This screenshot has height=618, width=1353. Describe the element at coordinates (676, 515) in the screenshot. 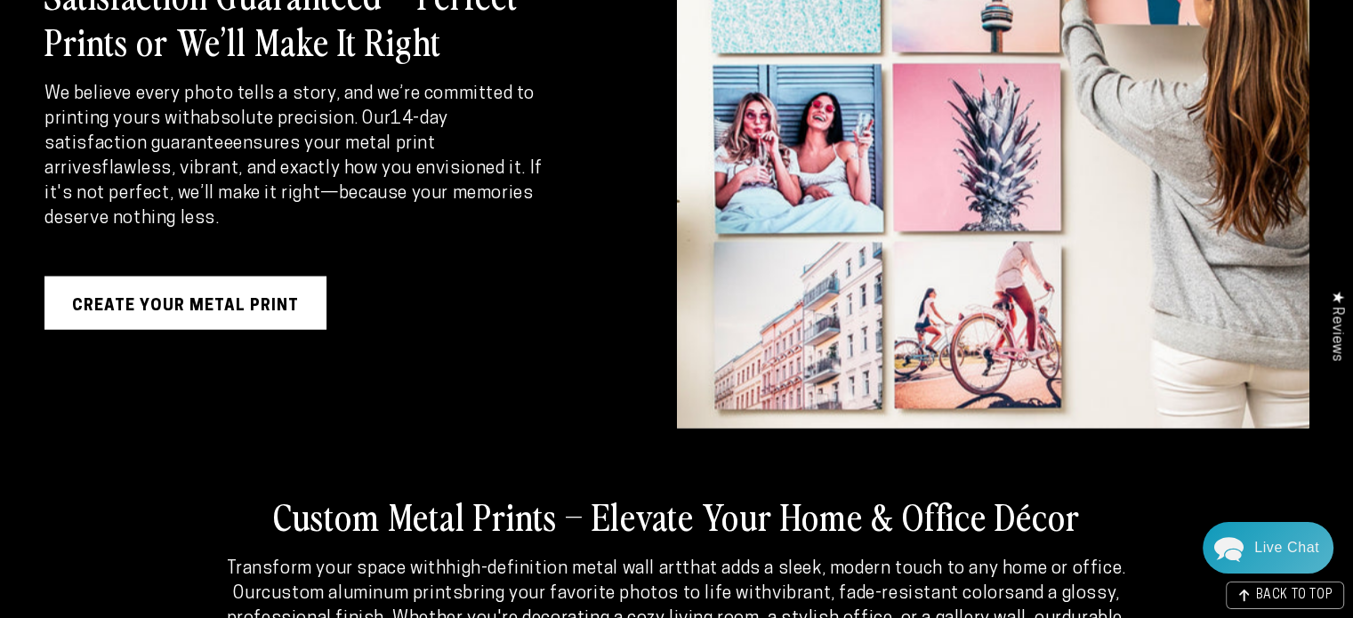

I see `h2: Custom Metal Prints – Elevate Your Home & Office Décor` at that location.